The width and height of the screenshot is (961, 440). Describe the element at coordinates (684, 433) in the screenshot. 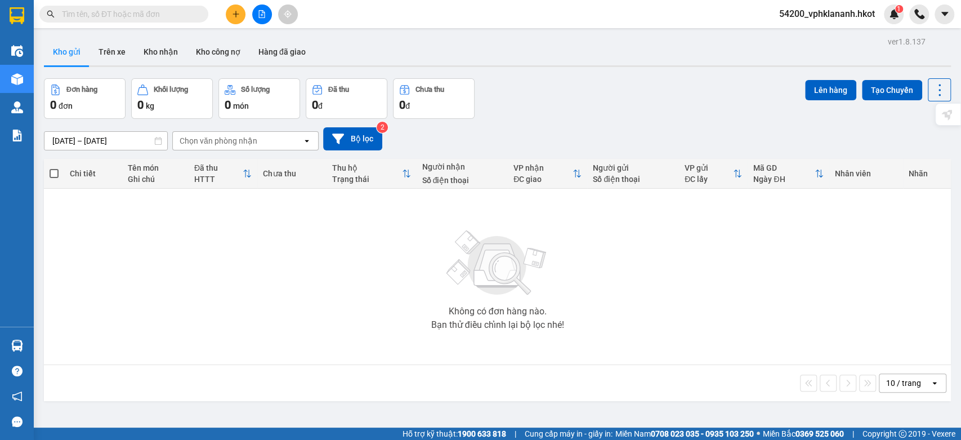

I see `span: Miền Nam` at that location.